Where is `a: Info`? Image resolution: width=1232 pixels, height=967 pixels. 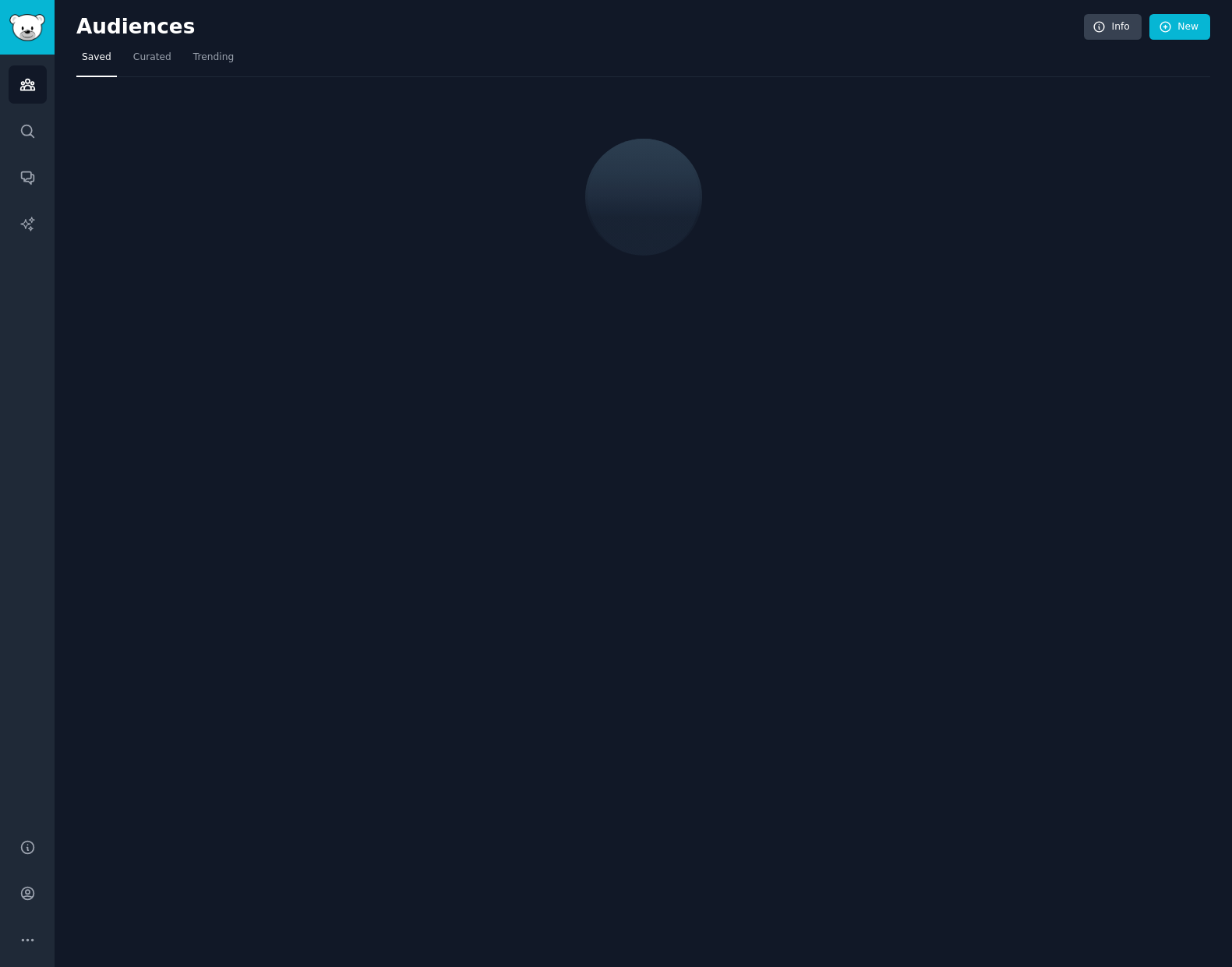 a: Info is located at coordinates (1113, 28).